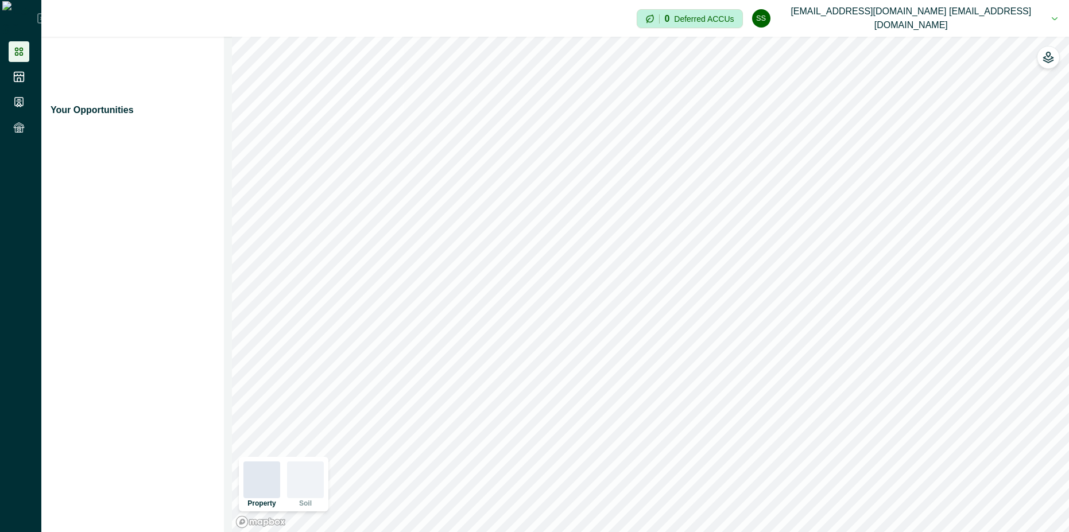 The width and height of the screenshot is (1069, 532). I want to click on p: Your Opportunities, so click(92, 110).